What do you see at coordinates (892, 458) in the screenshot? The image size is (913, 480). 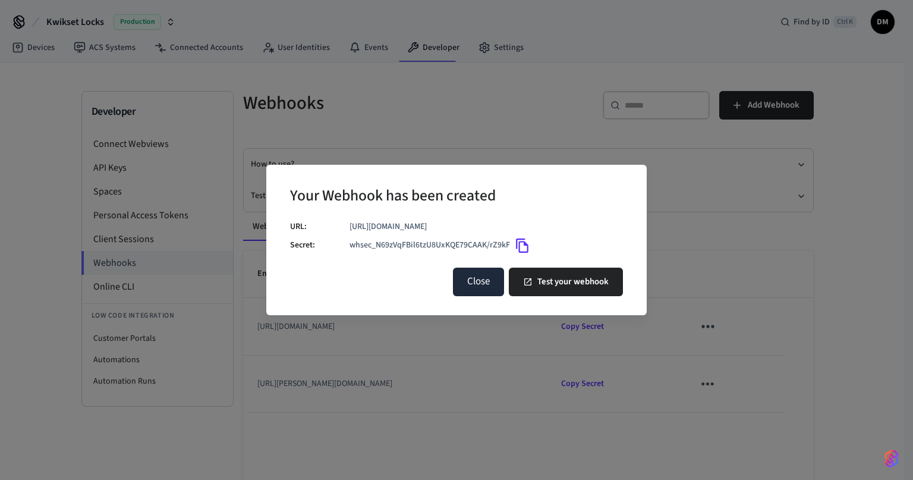 I see `img: SeamLogoGradient.69752ec5.svg` at bounding box center [892, 458].